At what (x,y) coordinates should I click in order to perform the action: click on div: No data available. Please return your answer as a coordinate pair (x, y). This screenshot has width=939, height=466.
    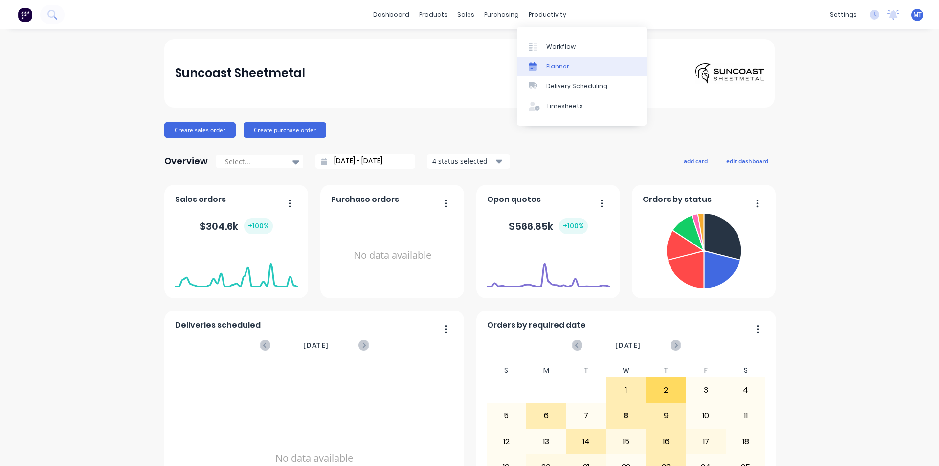
    Looking at the image, I should click on (392, 255).